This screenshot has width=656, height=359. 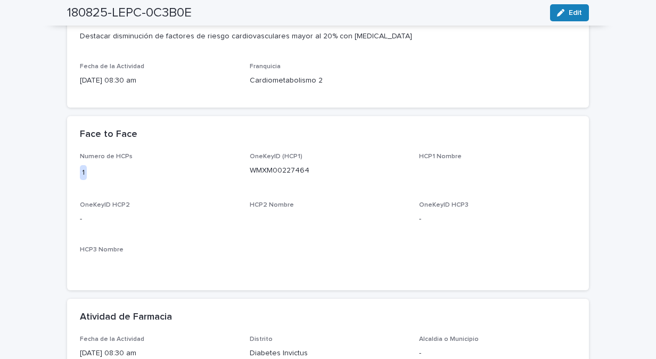 I want to click on span: Franquicia, so click(x=265, y=67).